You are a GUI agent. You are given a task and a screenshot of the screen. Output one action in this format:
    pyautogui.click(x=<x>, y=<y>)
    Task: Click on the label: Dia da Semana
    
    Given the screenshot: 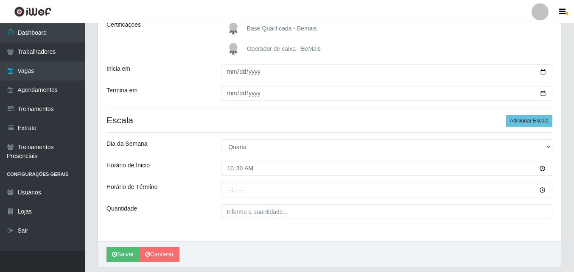 What is the action you would take?
    pyautogui.click(x=127, y=144)
    